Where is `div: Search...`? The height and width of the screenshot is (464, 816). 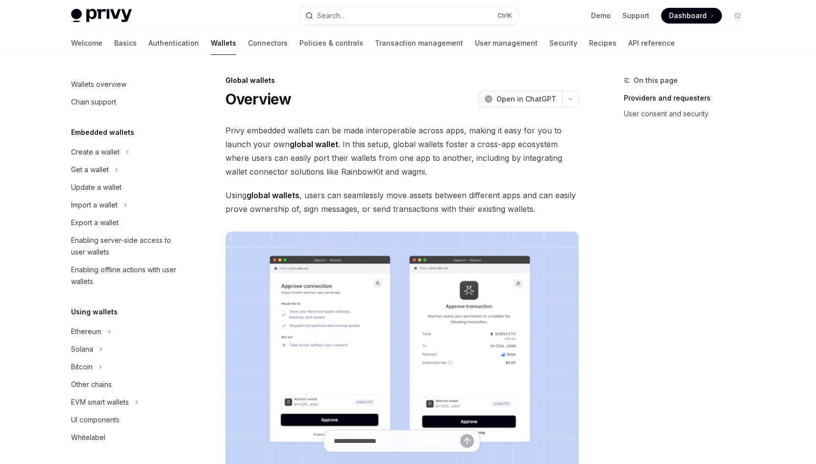
div: Search... is located at coordinates (331, 16).